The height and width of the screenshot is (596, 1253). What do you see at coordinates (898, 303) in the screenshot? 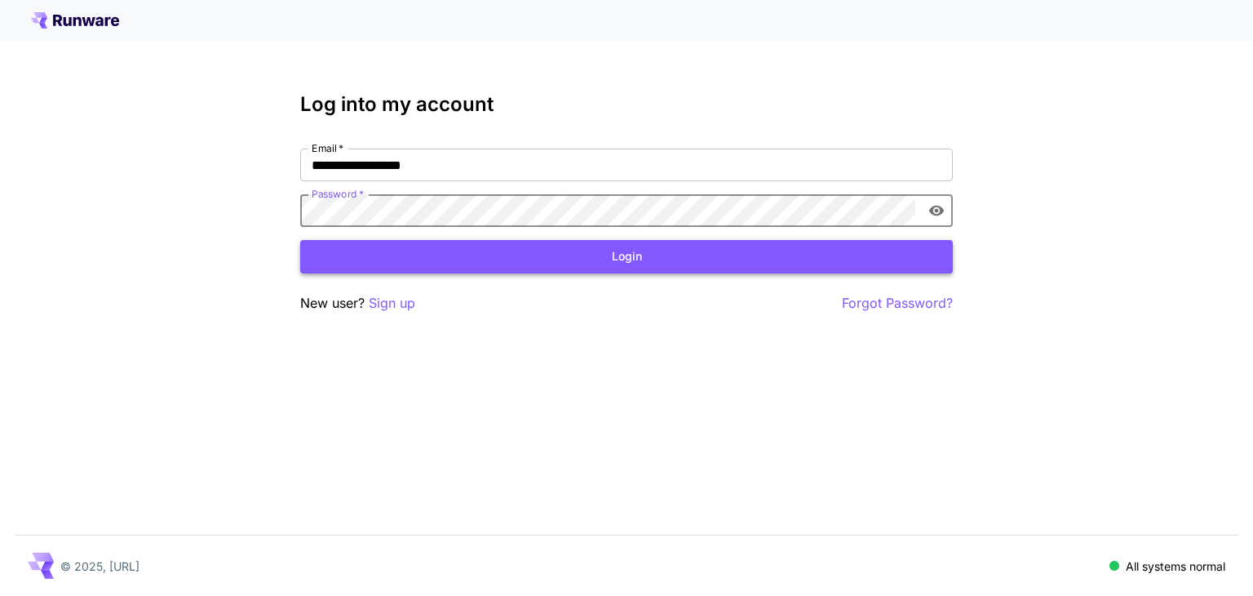
I see `button: Forgot Password?` at bounding box center [898, 303].